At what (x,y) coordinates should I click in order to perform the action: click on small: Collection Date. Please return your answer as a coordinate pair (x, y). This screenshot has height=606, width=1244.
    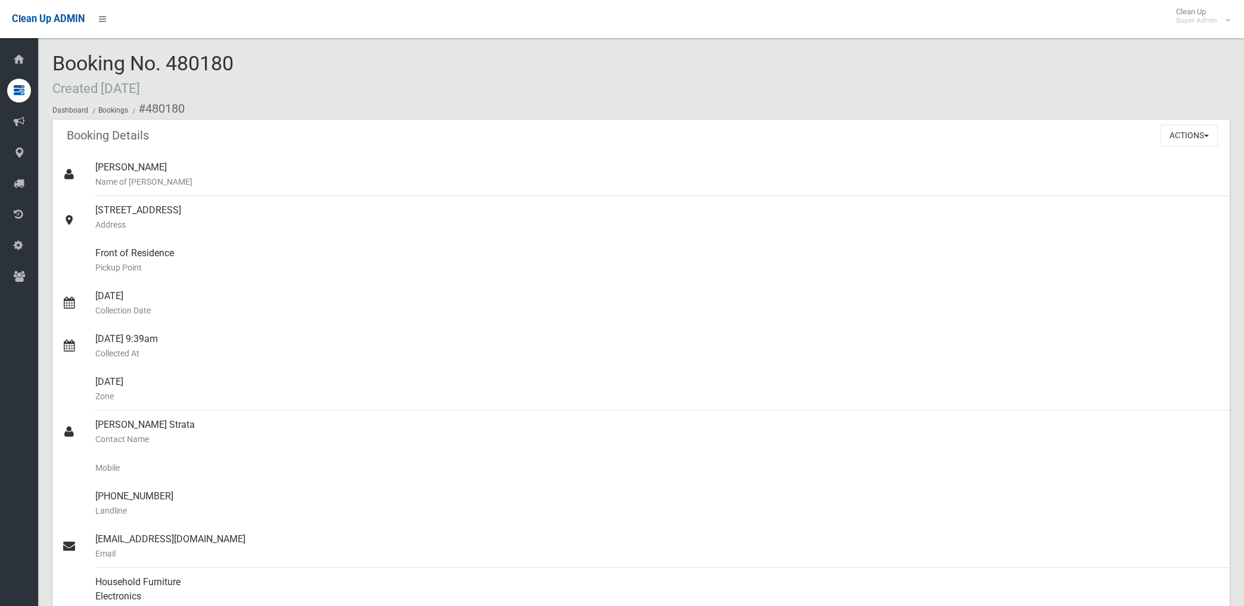
    Looking at the image, I should click on (658, 310).